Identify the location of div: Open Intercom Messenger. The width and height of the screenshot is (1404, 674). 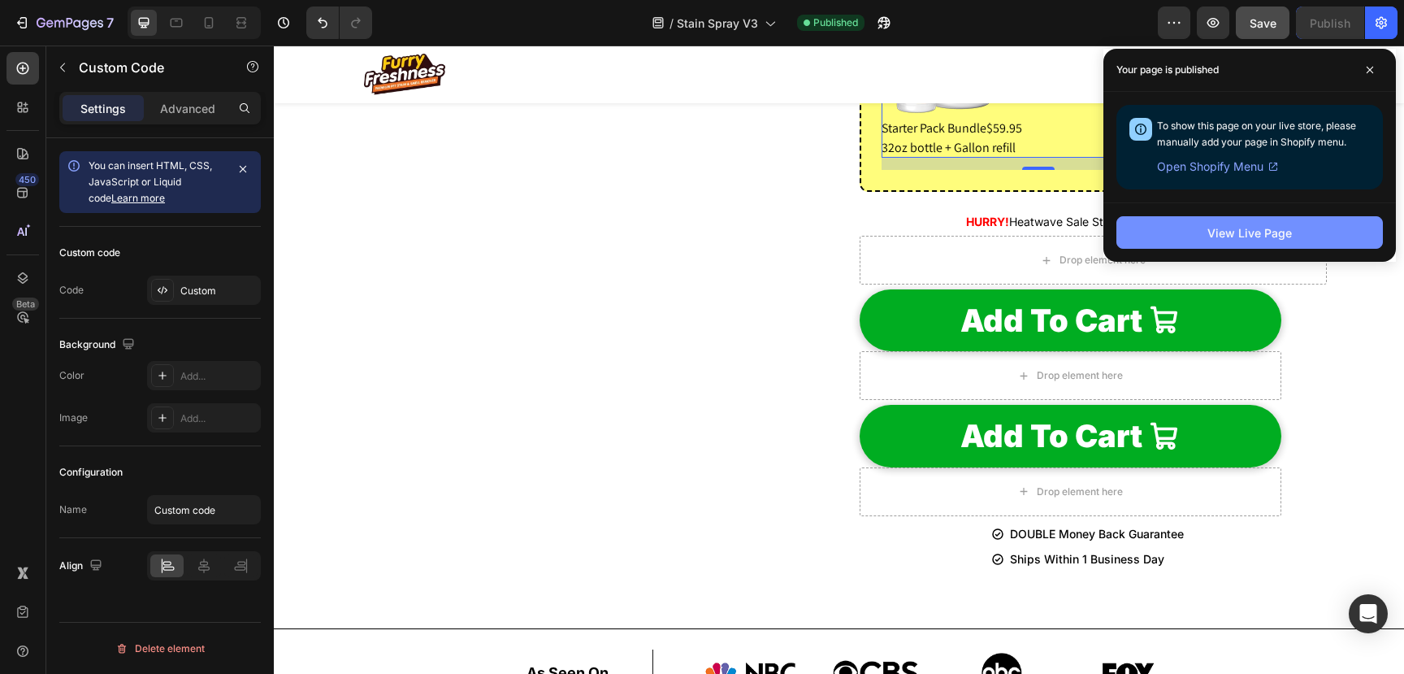
(1369, 614).